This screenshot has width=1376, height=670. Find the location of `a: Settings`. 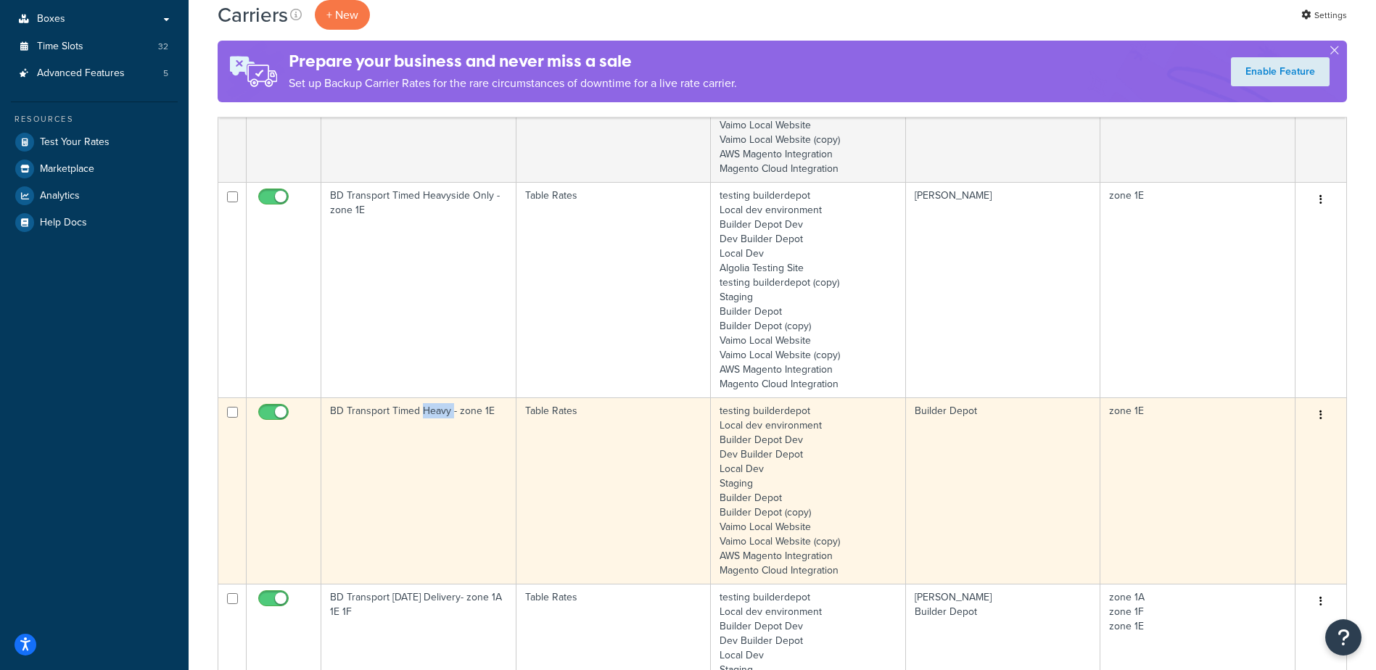

a: Settings is located at coordinates (1324, 15).